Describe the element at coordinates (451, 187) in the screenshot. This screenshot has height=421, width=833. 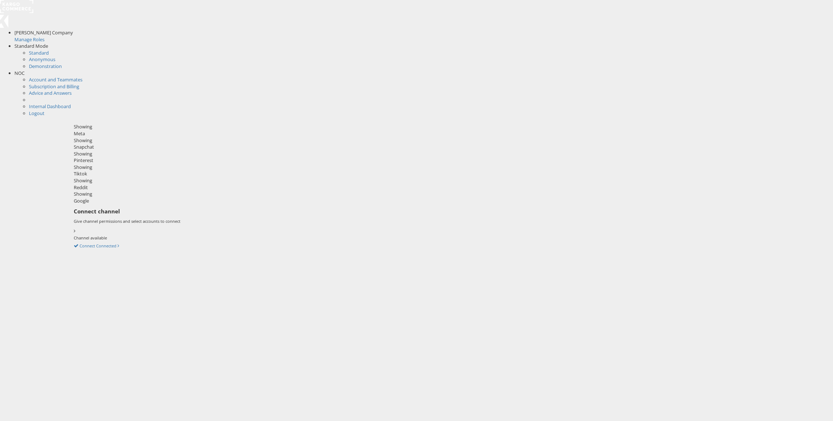
I see `div: Reddit` at that location.